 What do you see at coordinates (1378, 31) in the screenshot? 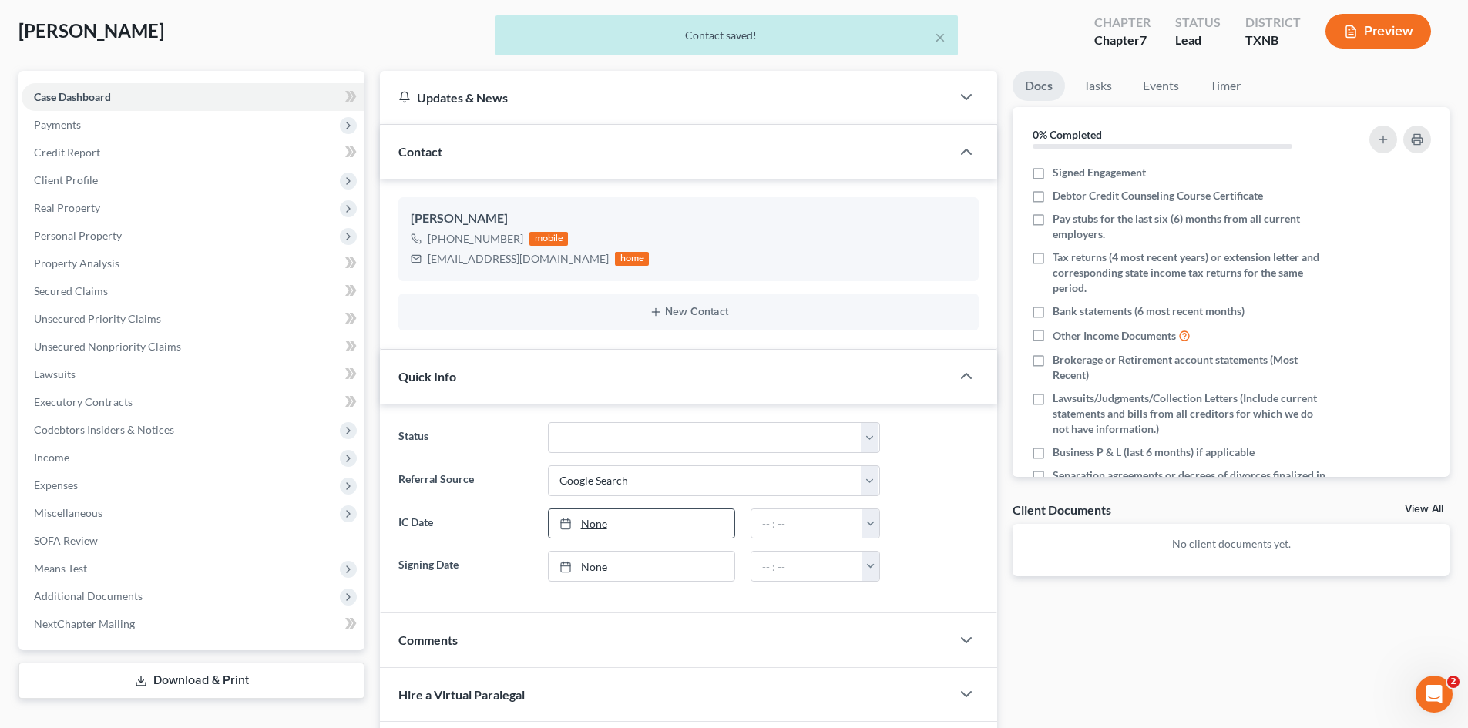
I see `button: Preview` at bounding box center [1378, 31].